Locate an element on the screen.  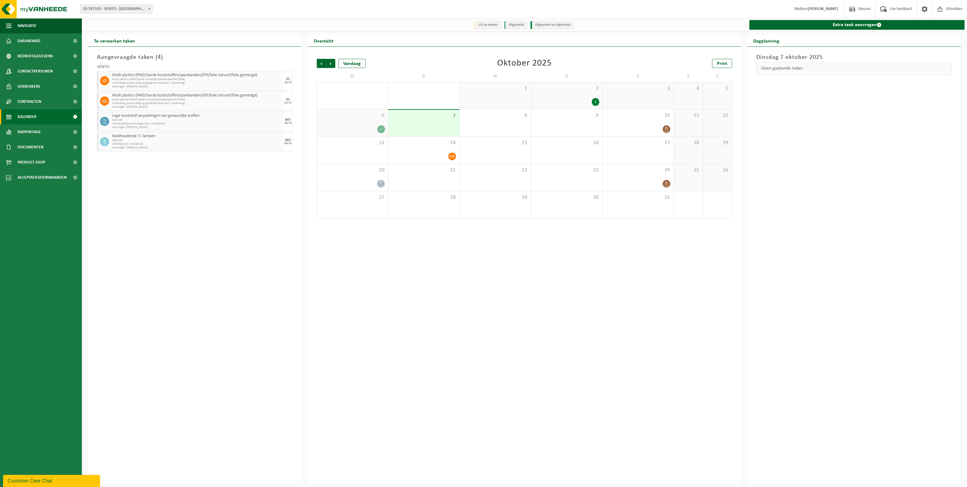
span: Afhaling (excl. voorrijkost) is located at coordinates (197, 144).